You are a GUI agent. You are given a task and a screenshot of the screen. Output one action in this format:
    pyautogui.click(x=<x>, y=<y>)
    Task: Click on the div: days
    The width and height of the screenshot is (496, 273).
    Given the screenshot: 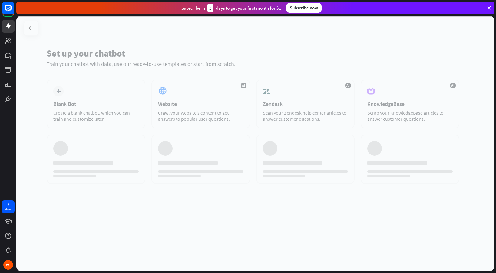 What is the action you would take?
    pyautogui.click(x=8, y=210)
    